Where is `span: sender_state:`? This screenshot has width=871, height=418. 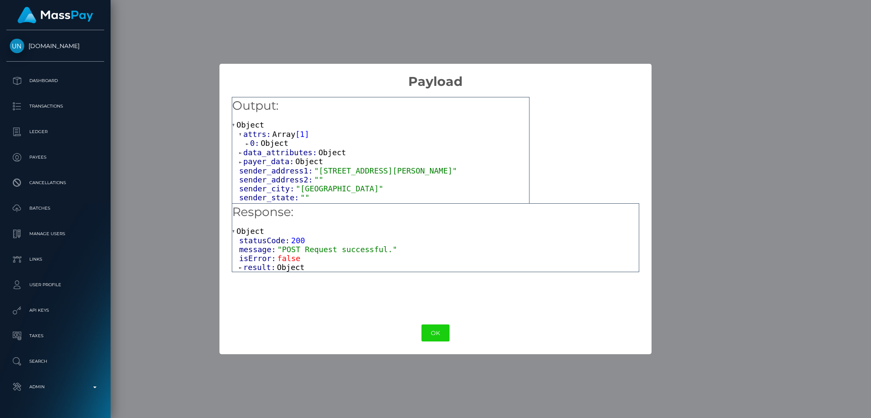 span: sender_state: is located at coordinates (270, 197).